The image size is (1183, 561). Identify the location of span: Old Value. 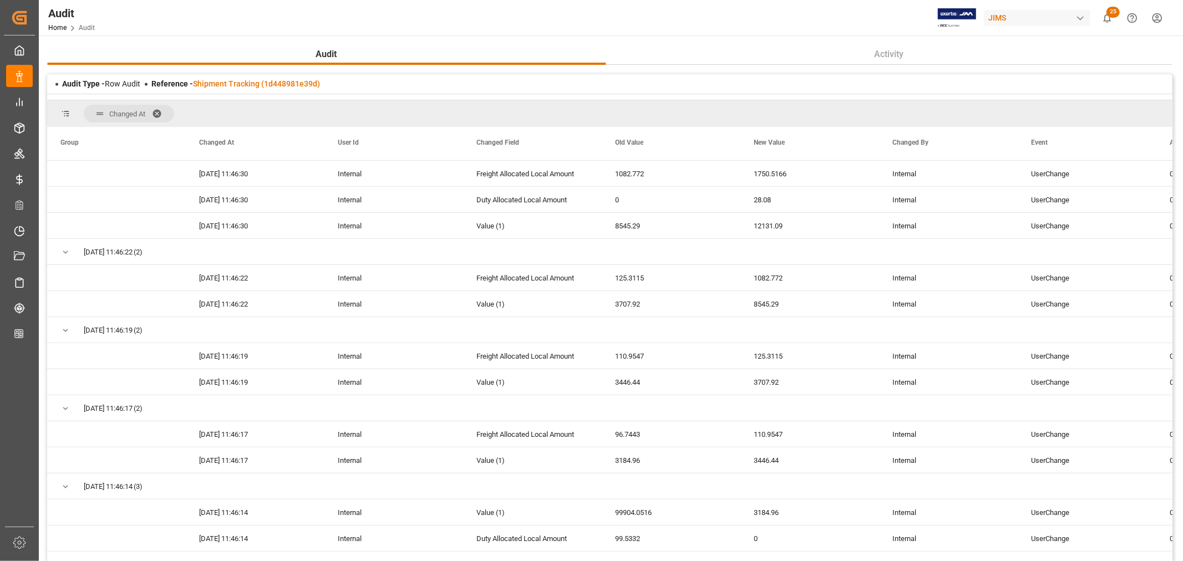
(629, 143).